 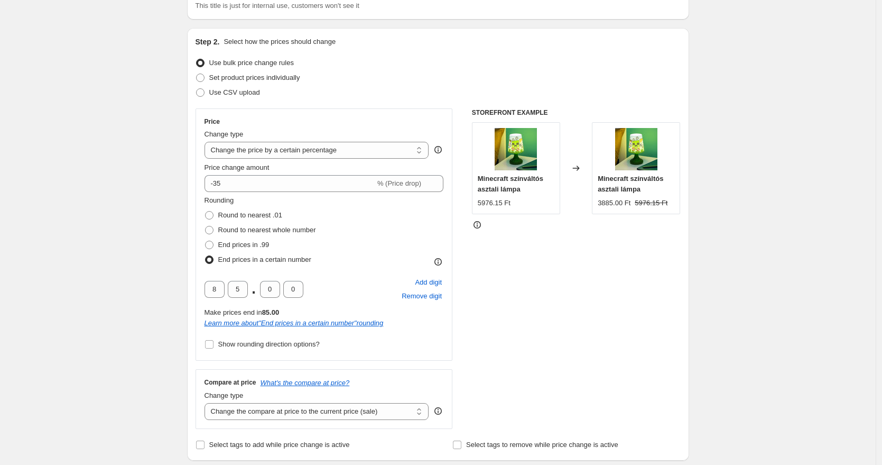 I want to click on div: 3885.00 Ft, so click(x=614, y=203).